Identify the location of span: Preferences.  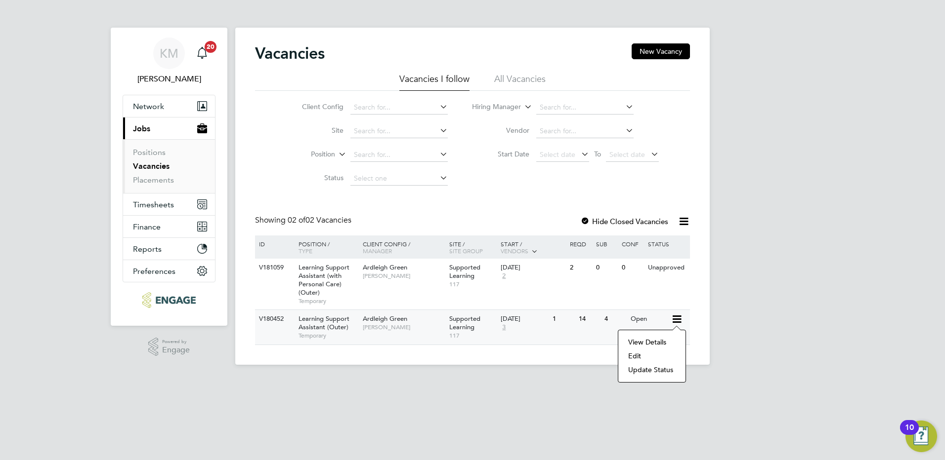
(154, 271).